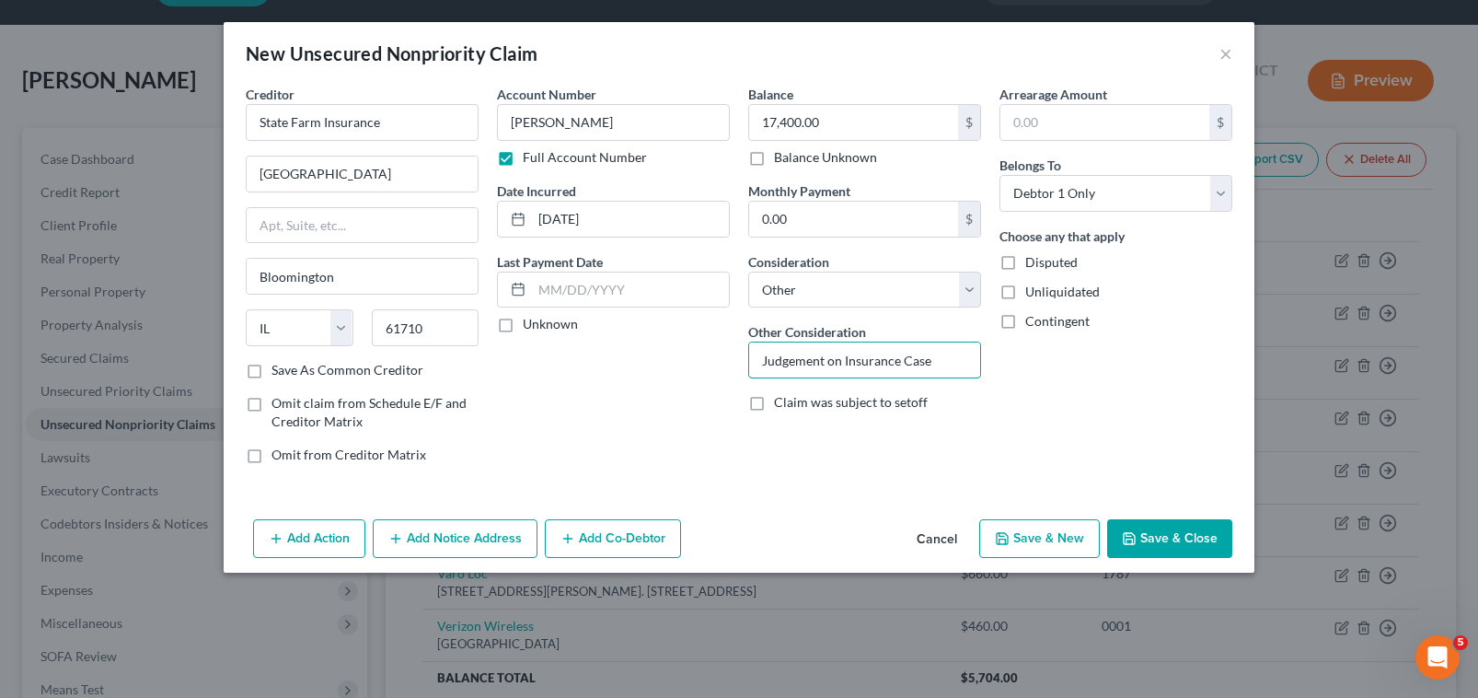 The height and width of the screenshot is (698, 1478). I want to click on span: Belongs To, so click(1030, 165).